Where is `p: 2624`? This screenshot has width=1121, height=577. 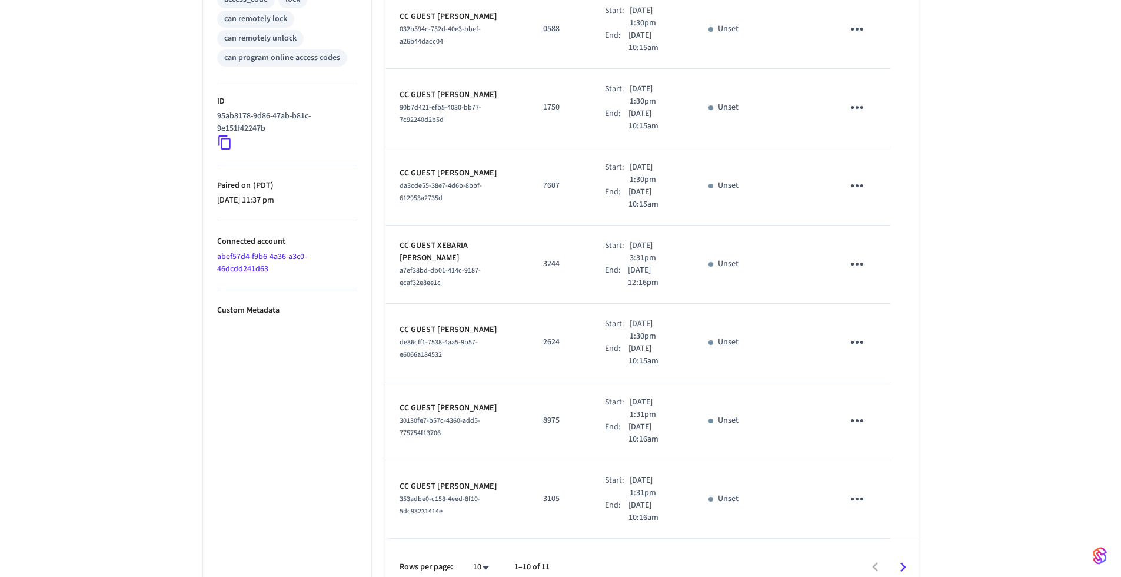
p: 2624 is located at coordinates (560, 342).